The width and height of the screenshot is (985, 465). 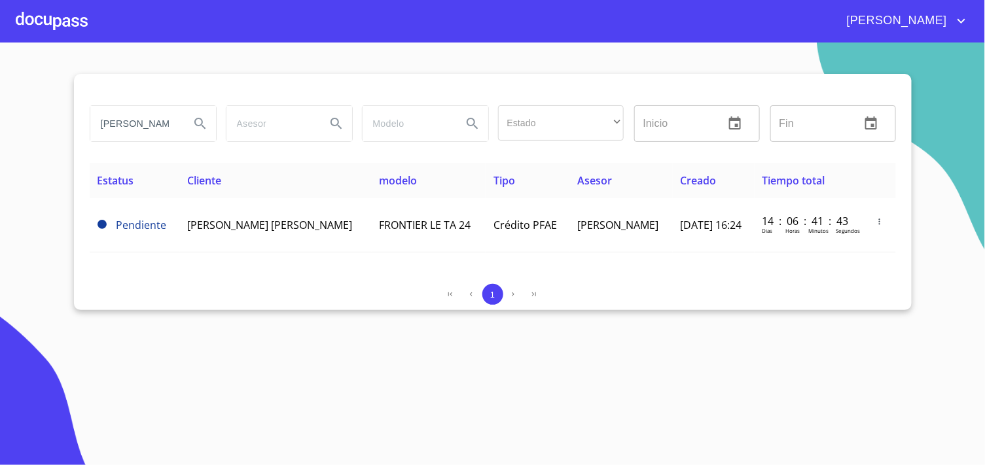 I want to click on span: Tiempo total, so click(x=794, y=181).